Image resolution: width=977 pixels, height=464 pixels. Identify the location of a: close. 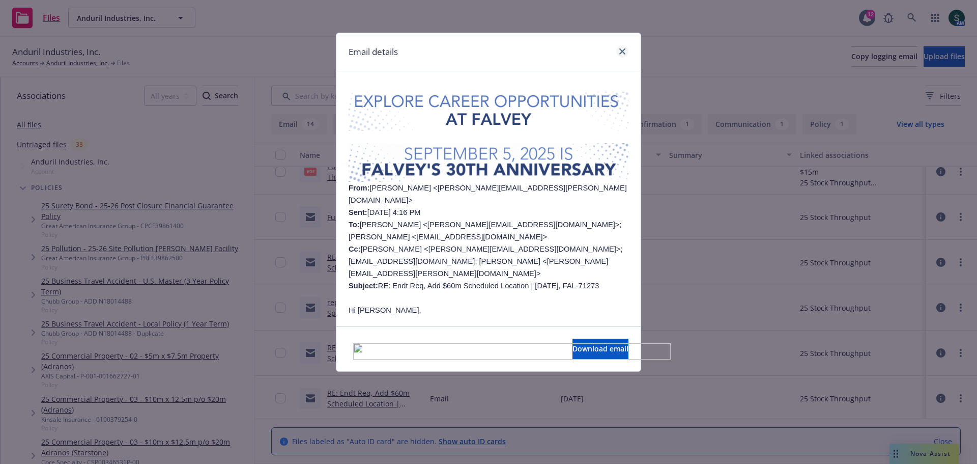
(622, 51).